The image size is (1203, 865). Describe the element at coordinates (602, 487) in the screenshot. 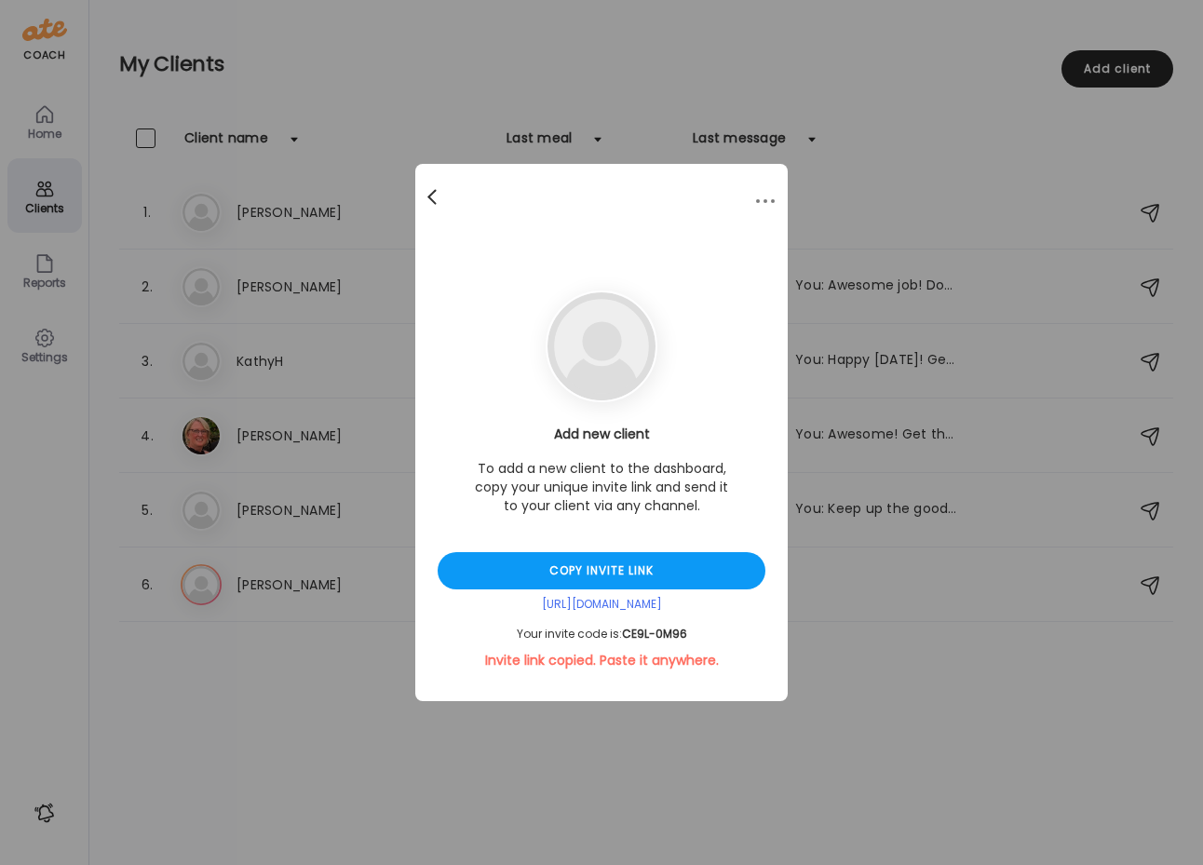

I see `p: To add a new client to the dashboard, copy your unique invite link and send it to your client via...` at that location.